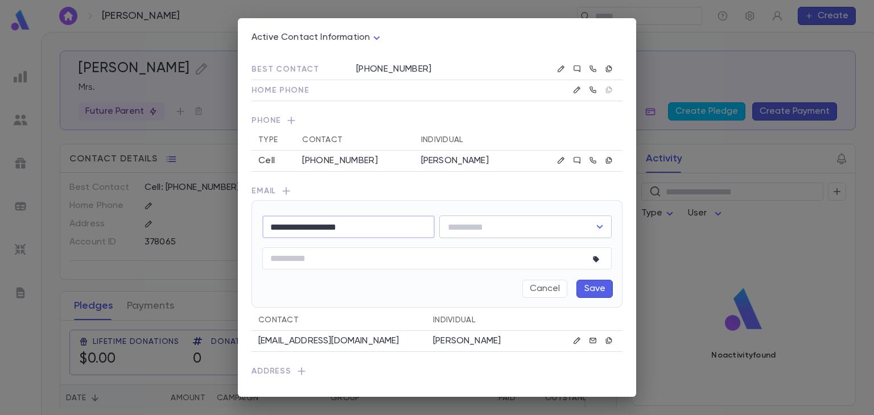  What do you see at coordinates (437, 122) in the screenshot?
I see `span: Phone` at bounding box center [437, 122].